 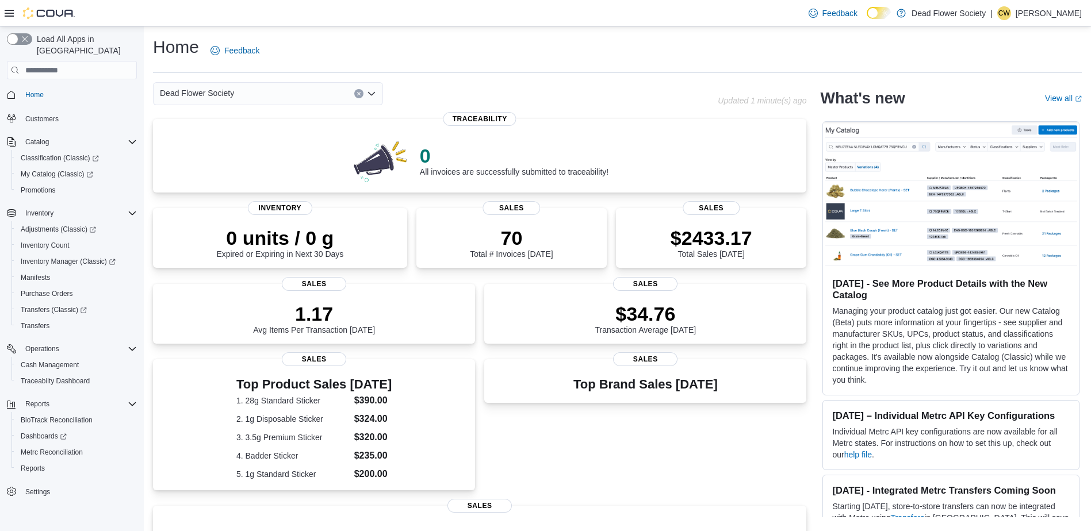 I want to click on span: Dashboards, so click(x=44, y=437).